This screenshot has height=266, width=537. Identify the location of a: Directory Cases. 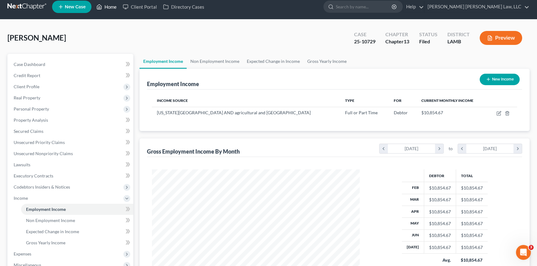
(184, 7).